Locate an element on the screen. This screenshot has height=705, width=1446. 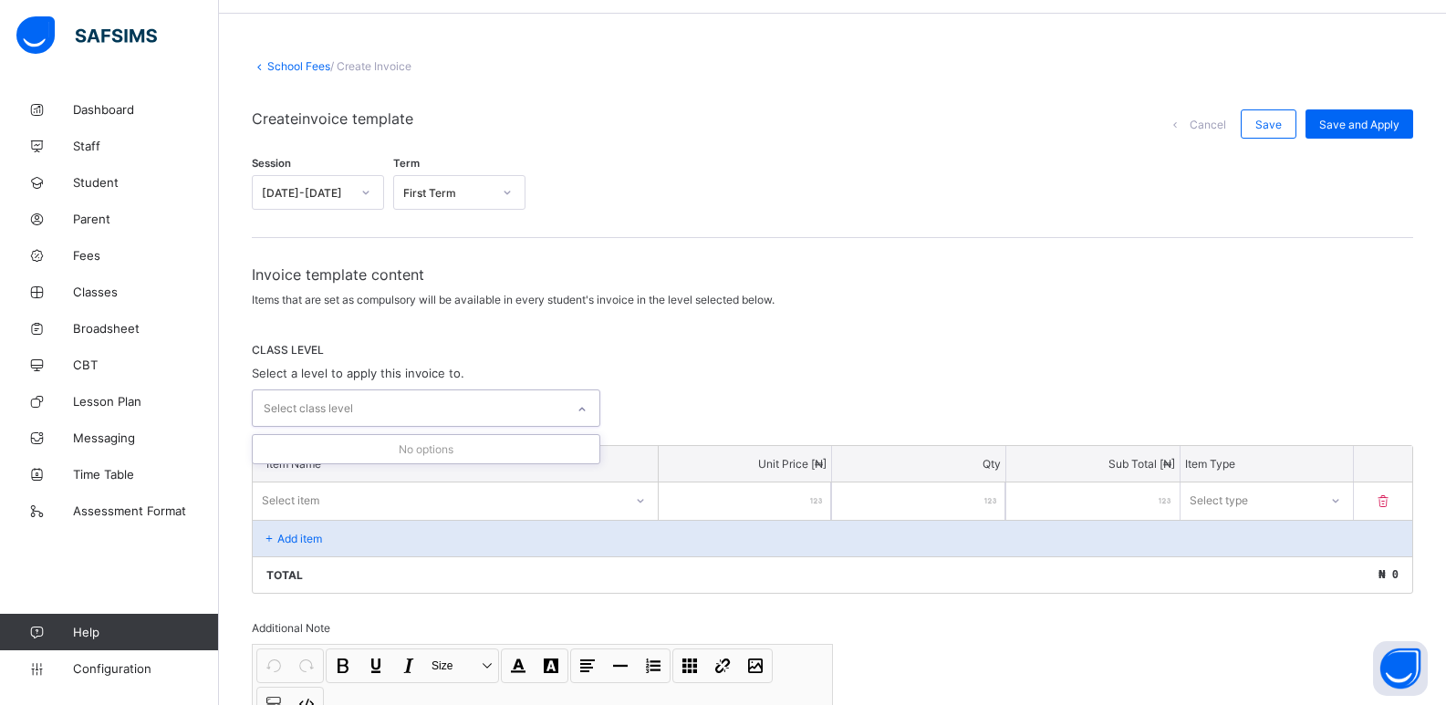
span: ₦ 0 is located at coordinates (1389, 575).